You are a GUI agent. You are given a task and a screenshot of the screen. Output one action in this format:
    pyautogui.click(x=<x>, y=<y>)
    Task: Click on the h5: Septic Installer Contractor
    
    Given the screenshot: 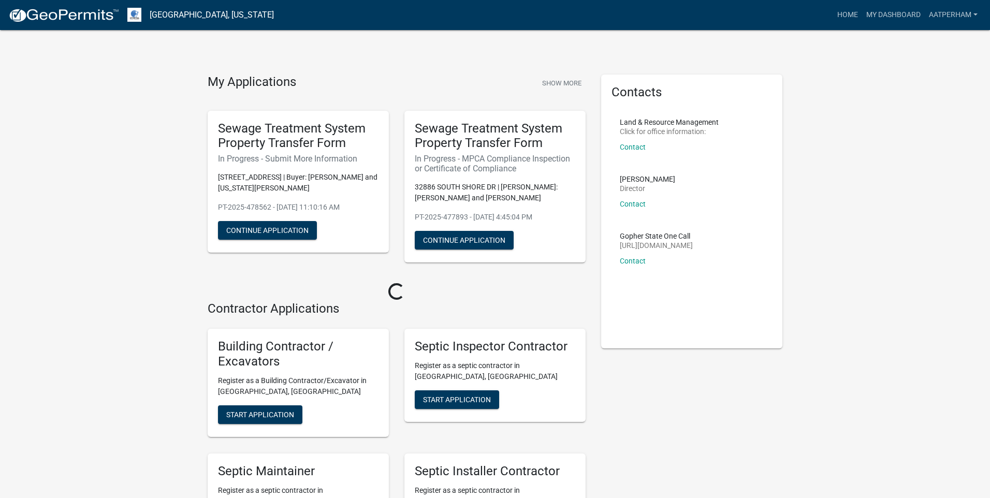 What is the action you would take?
    pyautogui.click(x=495, y=471)
    